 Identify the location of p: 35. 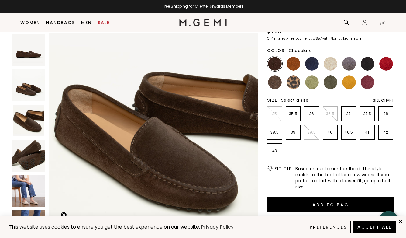
(274, 114).